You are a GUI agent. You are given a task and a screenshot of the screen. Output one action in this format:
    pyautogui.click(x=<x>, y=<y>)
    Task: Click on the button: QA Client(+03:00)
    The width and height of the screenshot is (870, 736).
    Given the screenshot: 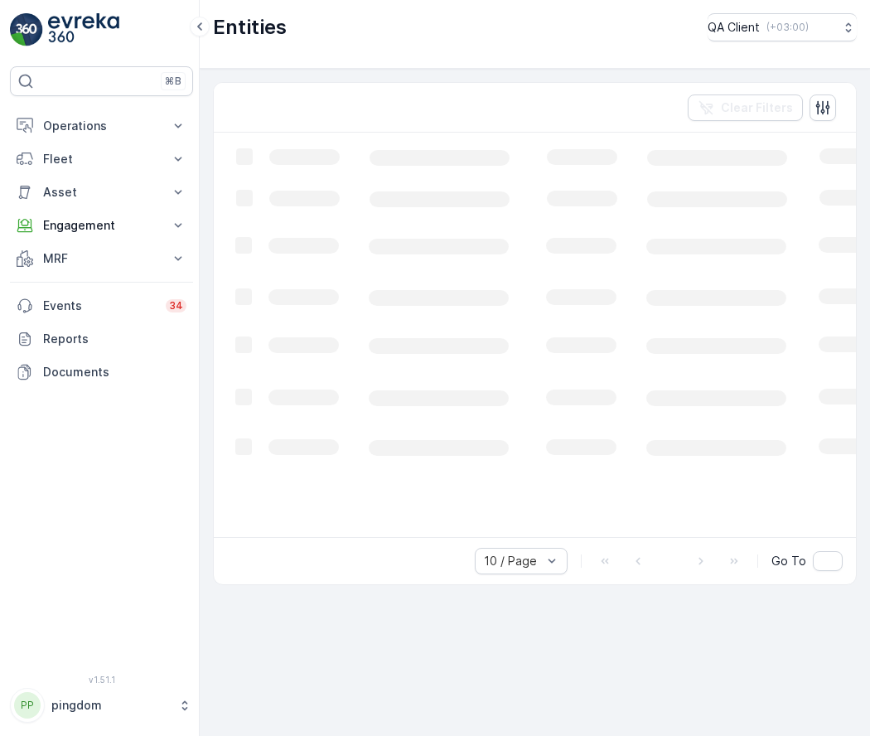 What is the action you would take?
    pyautogui.click(x=782, y=27)
    